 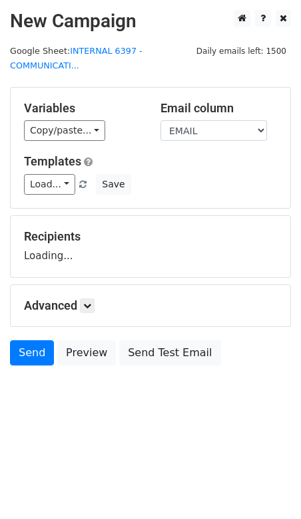 What do you see at coordinates (53, 161) in the screenshot?
I see `a: Templates` at bounding box center [53, 161].